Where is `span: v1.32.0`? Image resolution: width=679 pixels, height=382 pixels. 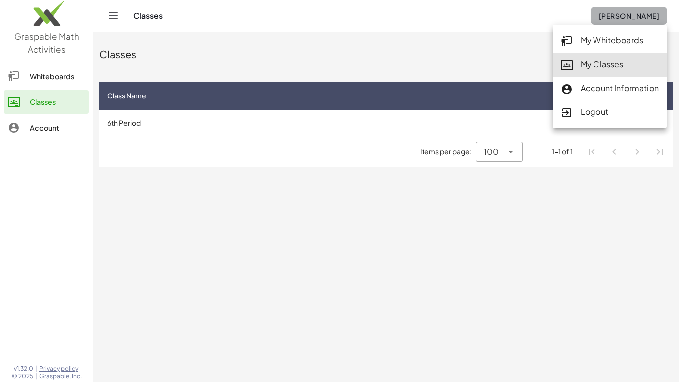
span: v1.32.0 is located at coordinates (23, 368).